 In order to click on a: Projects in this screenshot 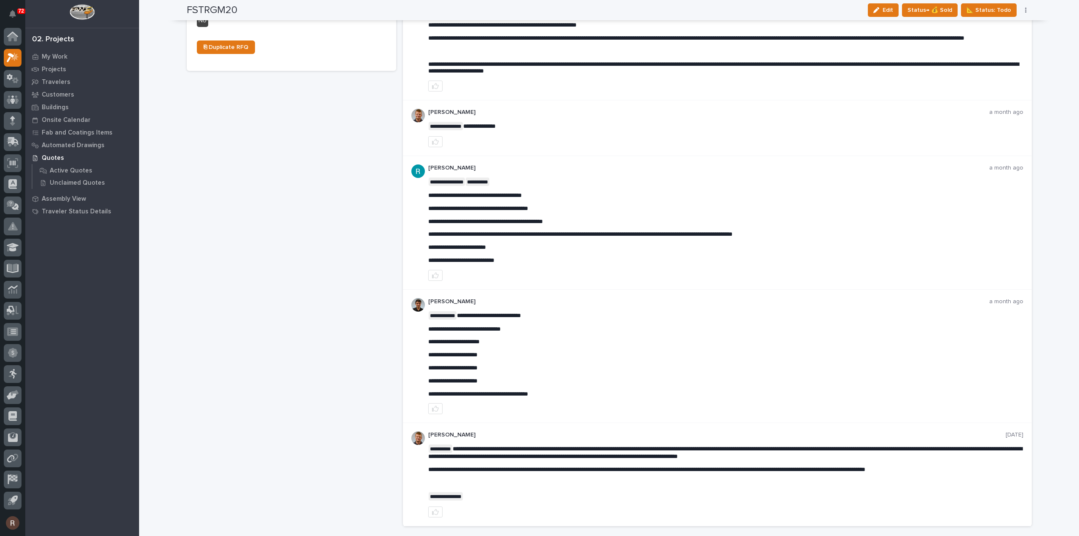, I will do `click(82, 69)`.